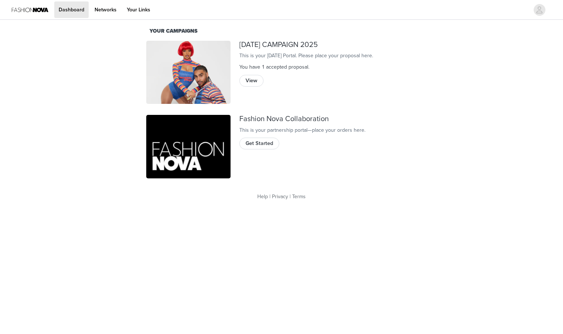  Describe the element at coordinates (106, 10) in the screenshot. I see `a: Networks` at that location.